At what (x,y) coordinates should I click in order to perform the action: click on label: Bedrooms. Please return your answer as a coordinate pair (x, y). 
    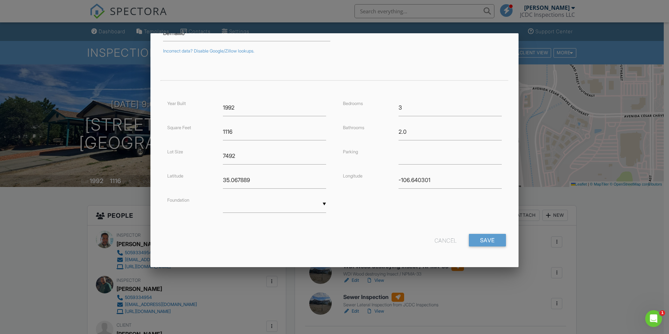
    Looking at the image, I should click on (353, 103).